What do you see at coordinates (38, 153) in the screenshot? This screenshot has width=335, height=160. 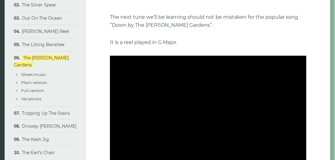 I see `a: The Earl’s Chair` at bounding box center [38, 153].